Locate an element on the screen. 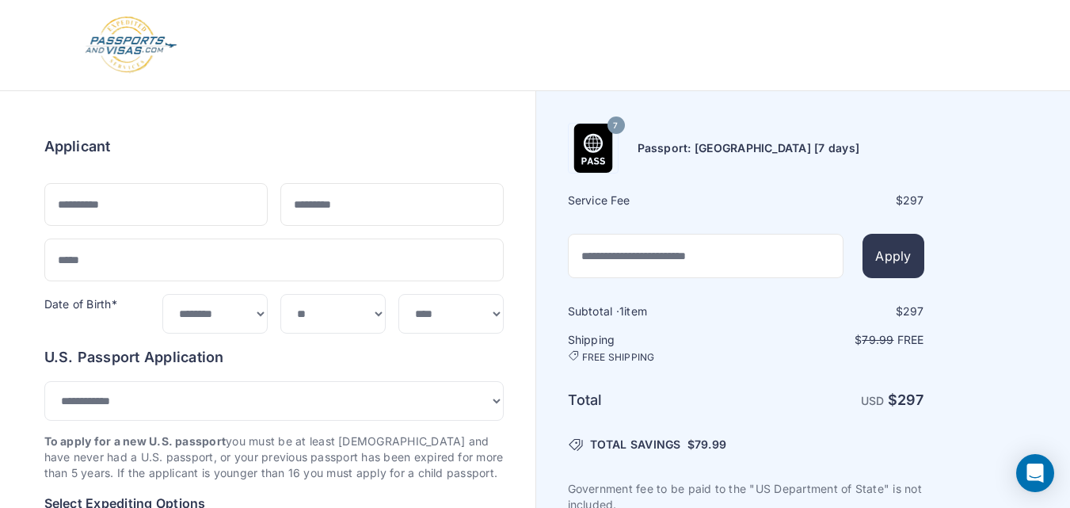  img: Logo is located at coordinates (131, 45).